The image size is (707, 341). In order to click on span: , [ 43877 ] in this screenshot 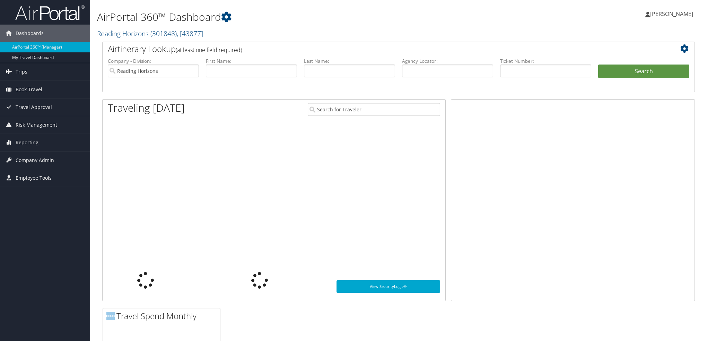, I will do `click(190, 33)`.